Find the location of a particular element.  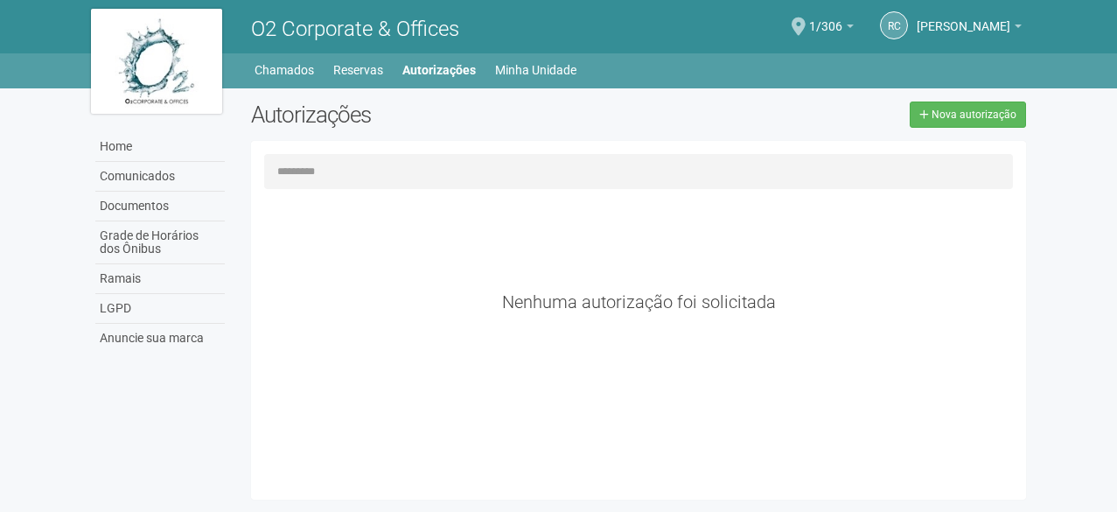

h2: Autorizações is located at coordinates (438, 115).